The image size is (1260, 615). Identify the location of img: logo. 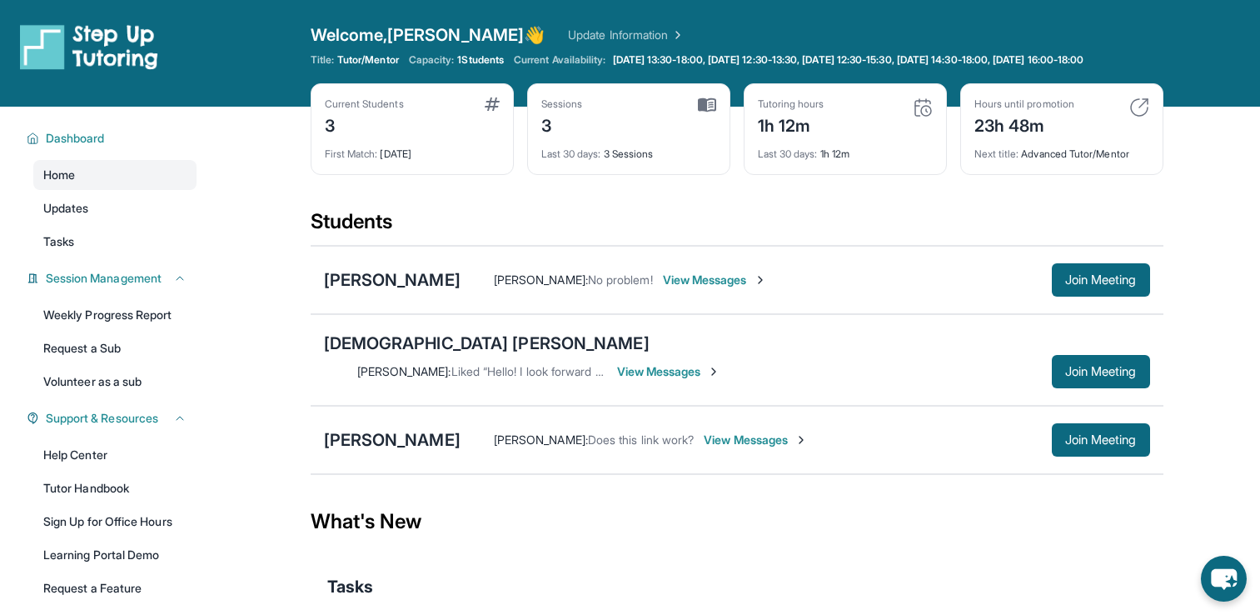
(89, 47).